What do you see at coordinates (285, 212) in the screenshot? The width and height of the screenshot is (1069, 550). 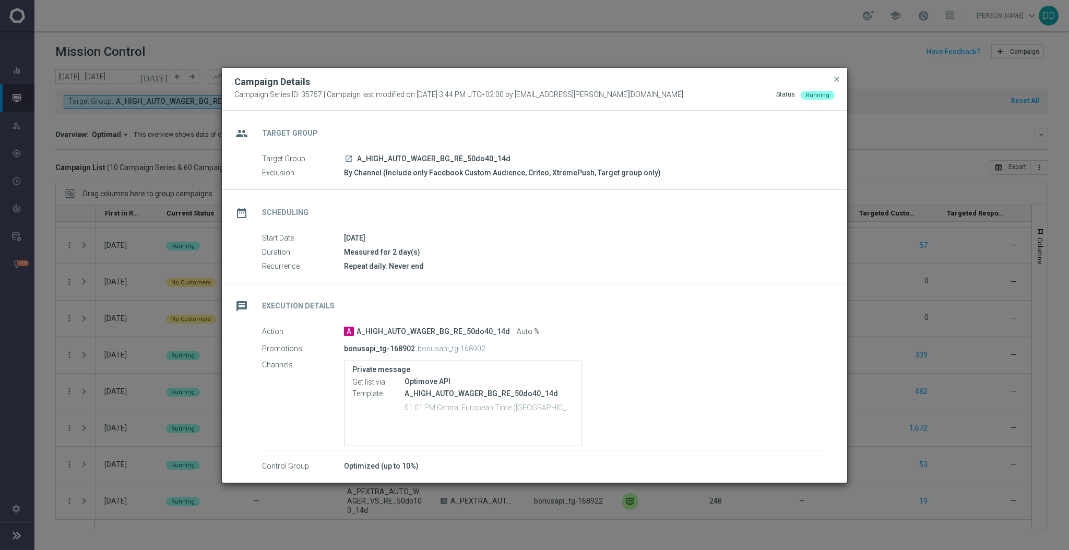 I see `h2: Scheduling` at bounding box center [285, 212].